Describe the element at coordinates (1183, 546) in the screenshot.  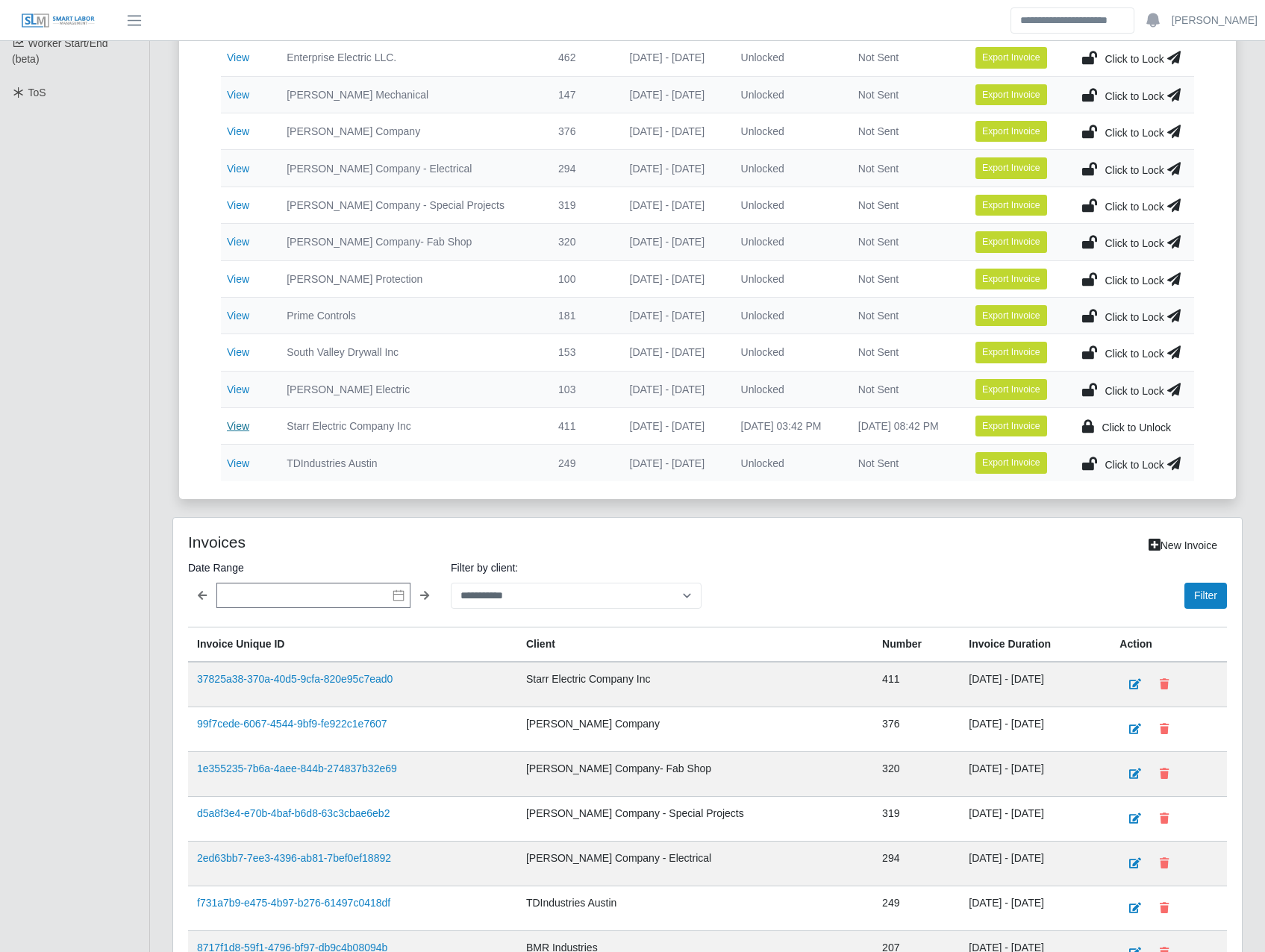
I see `a: New Invoice` at that location.